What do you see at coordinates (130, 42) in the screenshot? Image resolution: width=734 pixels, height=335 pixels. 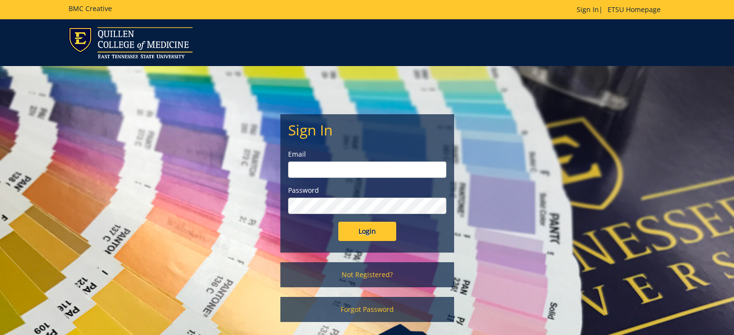 I see `img: ETSU logo` at bounding box center [130, 42].